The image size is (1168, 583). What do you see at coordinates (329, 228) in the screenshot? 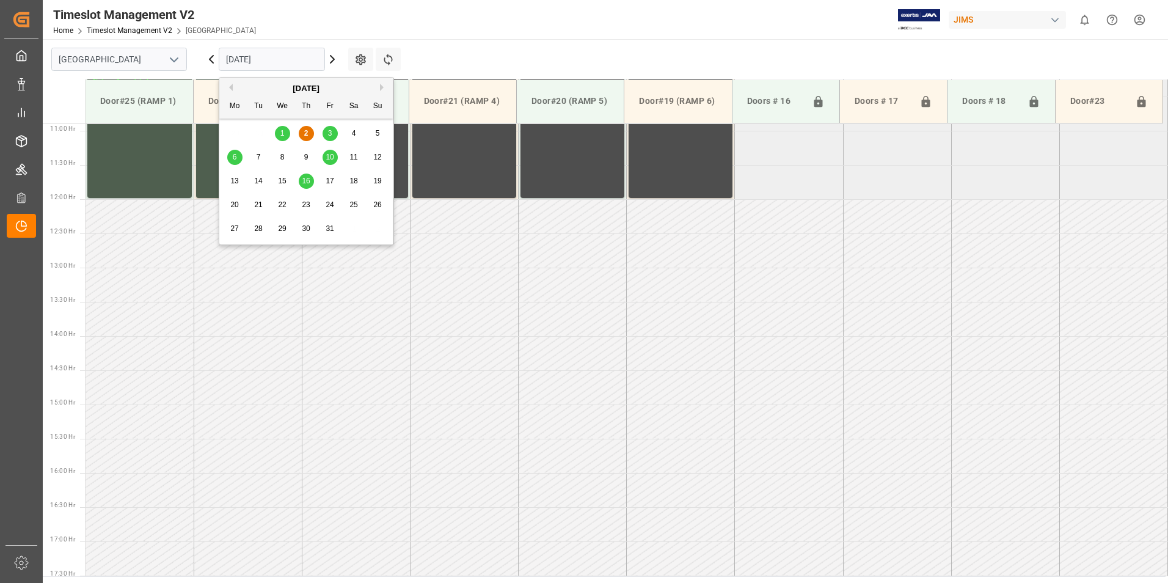
I see `span: 31` at bounding box center [329, 228].